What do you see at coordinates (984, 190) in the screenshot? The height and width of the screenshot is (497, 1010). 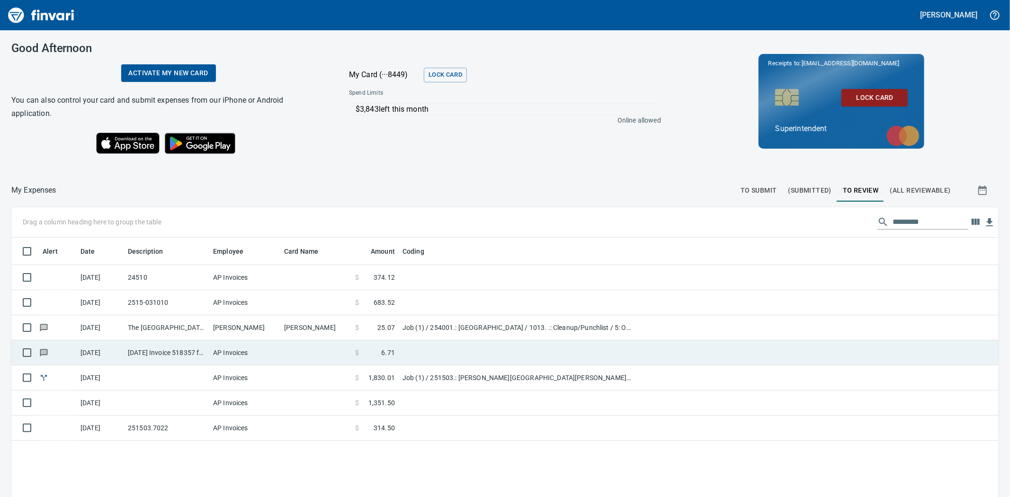 I see `button: Show transactions within a particular date range` at bounding box center [984, 190].